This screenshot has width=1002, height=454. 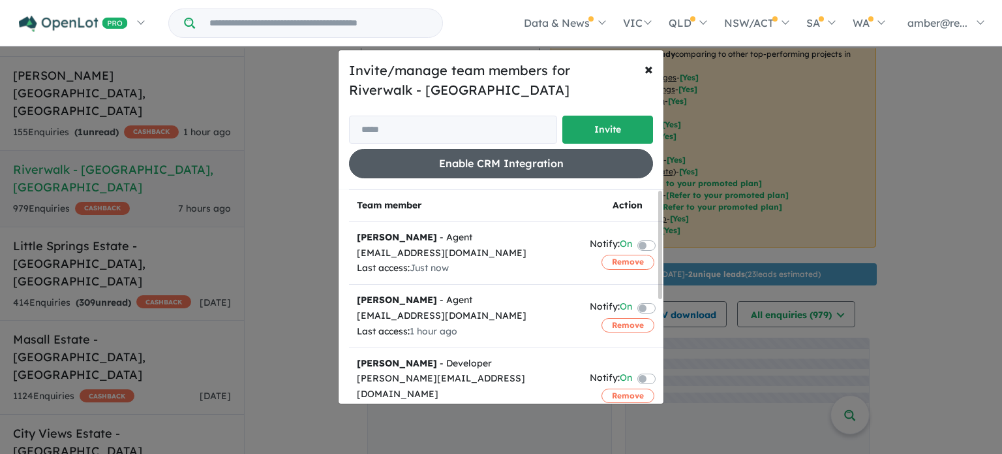 What do you see at coordinates (938, 23) in the screenshot?
I see `span: amber@re...` at bounding box center [938, 23].